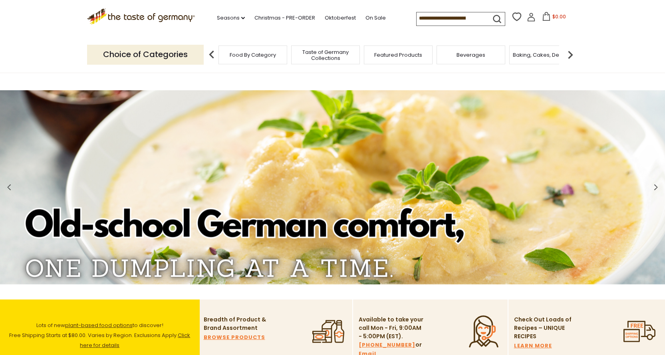  Describe the element at coordinates (543, 55) in the screenshot. I see `a: Baking, Cakes, Desserts` at that location.